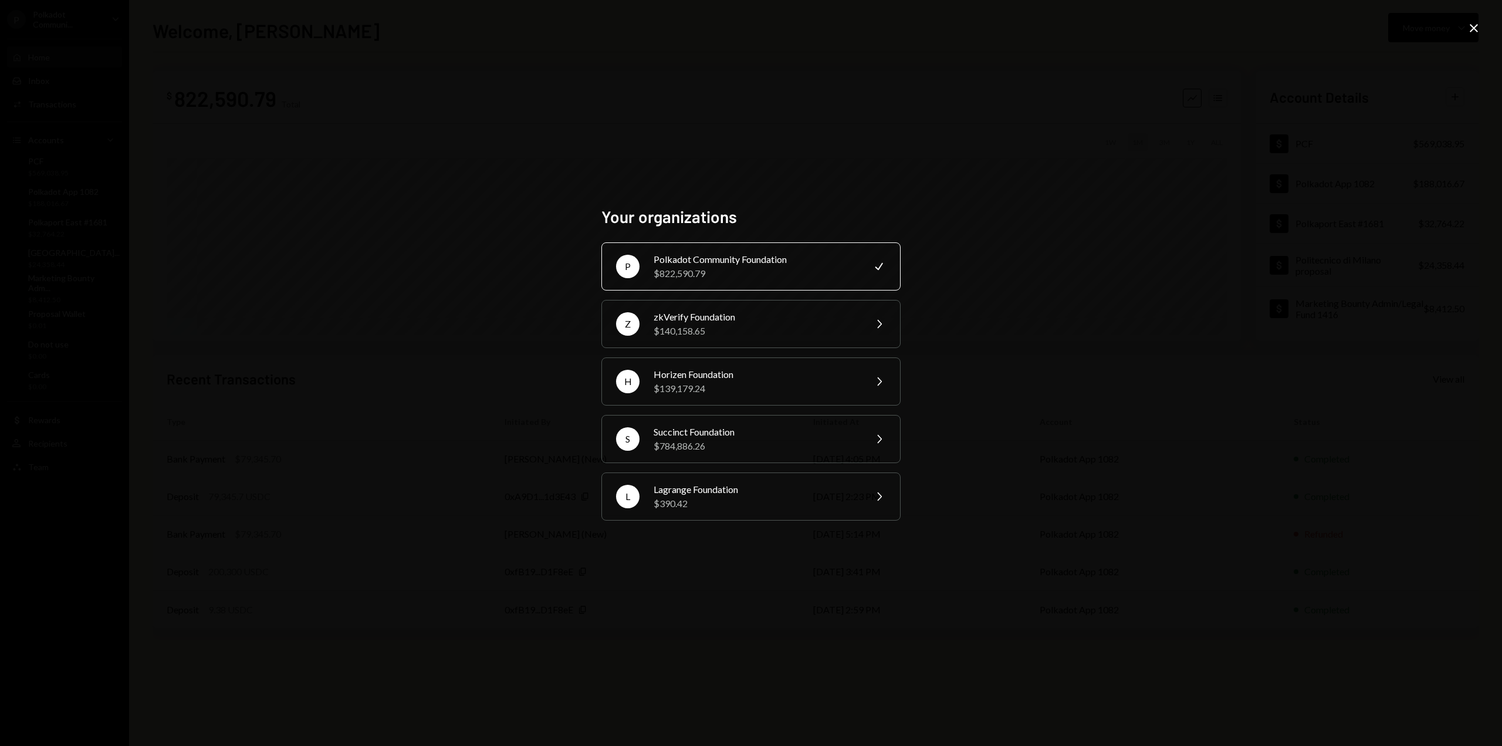  What do you see at coordinates (751, 496) in the screenshot?
I see `button: LLagrange Foundation$390.42` at bounding box center [751, 496].